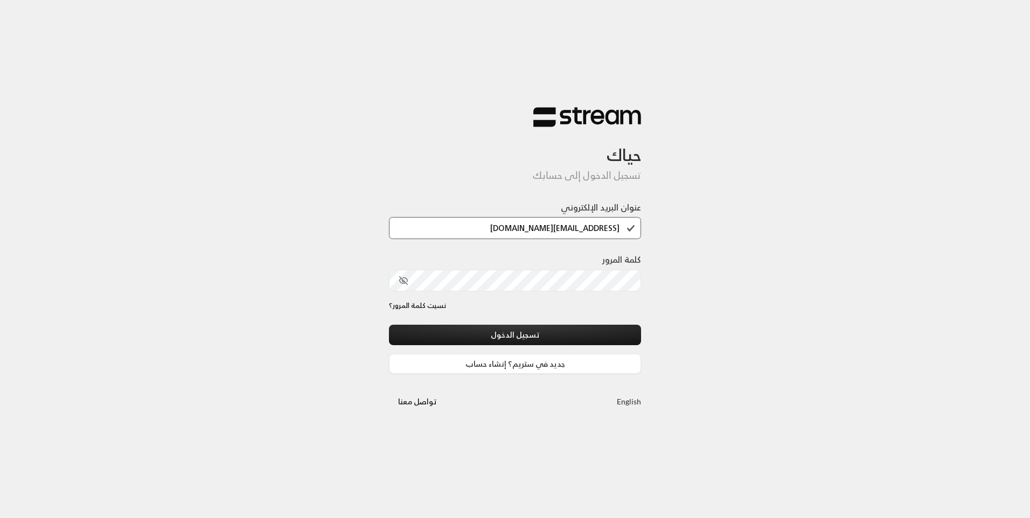 This screenshot has width=1030, height=518. I want to click on a: جديد في ستريم؟ إنشاء حساب, so click(515, 364).